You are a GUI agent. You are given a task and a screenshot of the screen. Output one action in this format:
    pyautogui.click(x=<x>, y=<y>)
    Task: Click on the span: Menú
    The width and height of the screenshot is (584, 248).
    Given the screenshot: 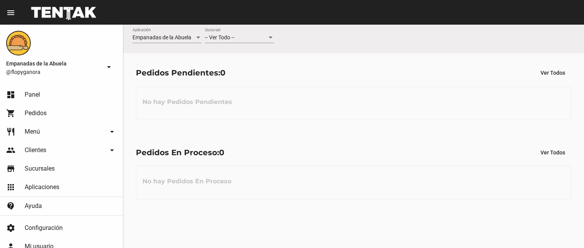 What is the action you would take?
    pyautogui.click(x=32, y=132)
    